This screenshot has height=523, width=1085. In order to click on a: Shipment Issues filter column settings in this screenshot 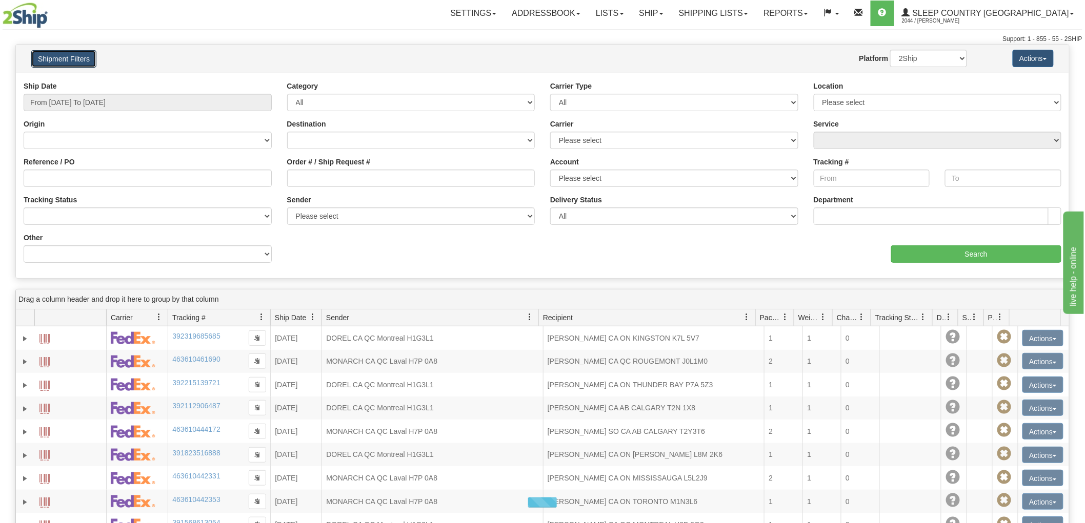, I will do `click(974, 317)`.